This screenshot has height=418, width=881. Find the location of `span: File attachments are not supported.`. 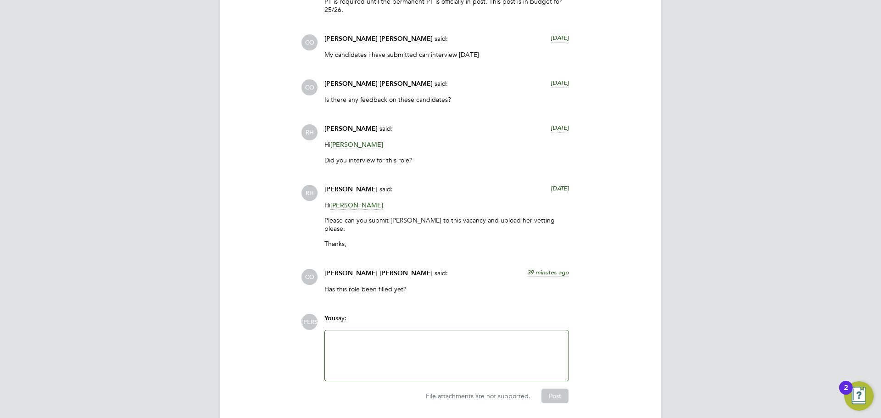

span: File attachments are not supported. is located at coordinates (478, 396).